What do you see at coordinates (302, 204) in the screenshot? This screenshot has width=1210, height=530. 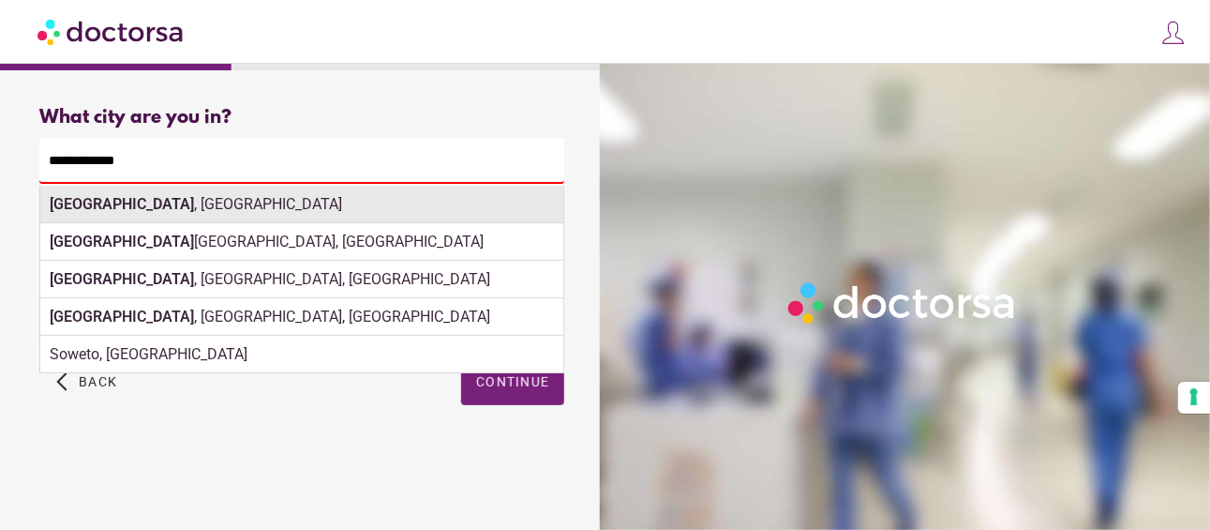 I see `div: Make sure the city you pick is where you need assistance.` at bounding box center [302, 204].